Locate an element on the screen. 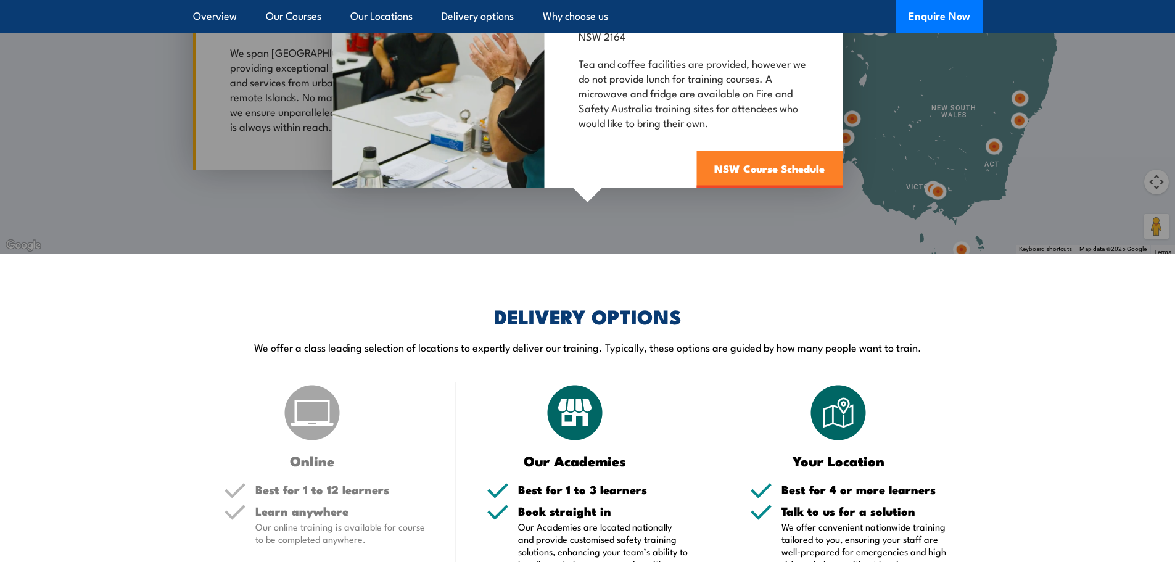  h5: Best for 1 to 3 learners is located at coordinates (603, 489).